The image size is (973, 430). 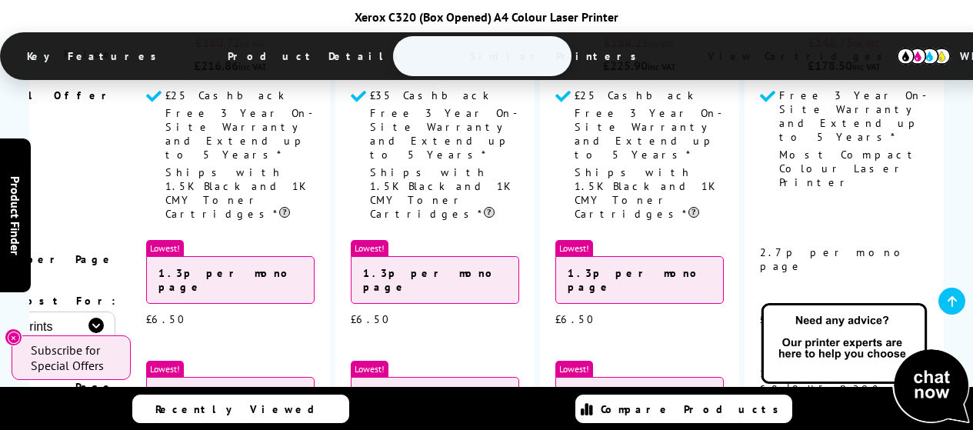 I want to click on span: Subscribe for Special Offers, so click(x=73, y=358).